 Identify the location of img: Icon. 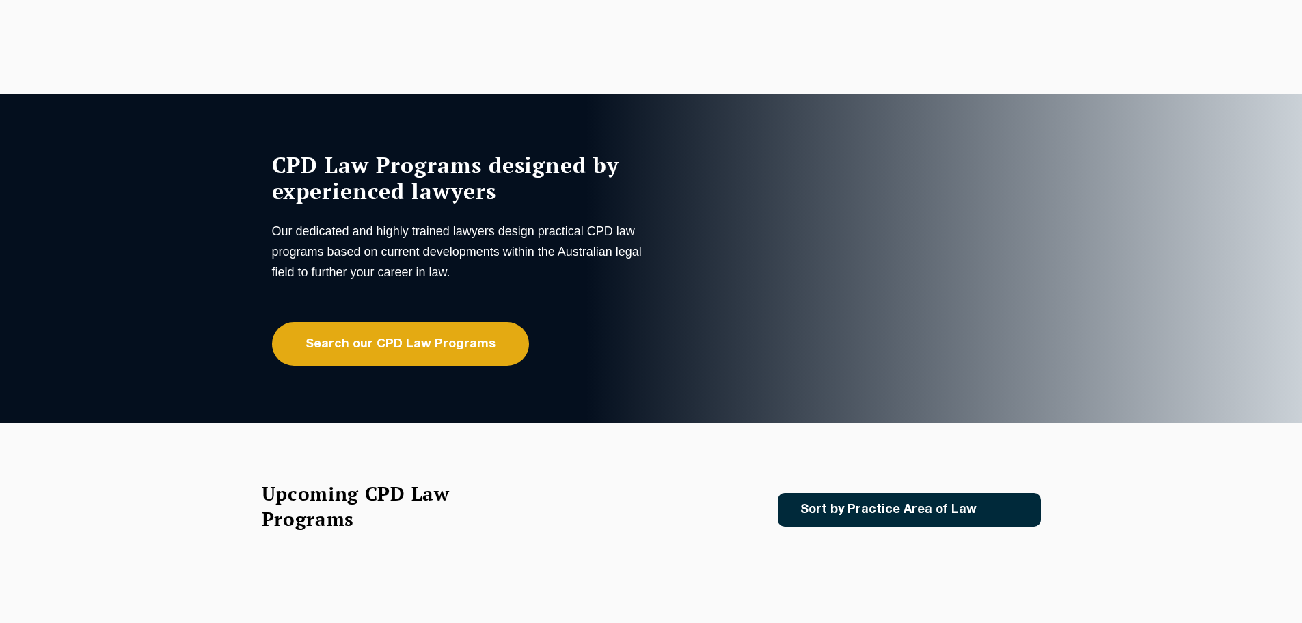
(1006, 509).